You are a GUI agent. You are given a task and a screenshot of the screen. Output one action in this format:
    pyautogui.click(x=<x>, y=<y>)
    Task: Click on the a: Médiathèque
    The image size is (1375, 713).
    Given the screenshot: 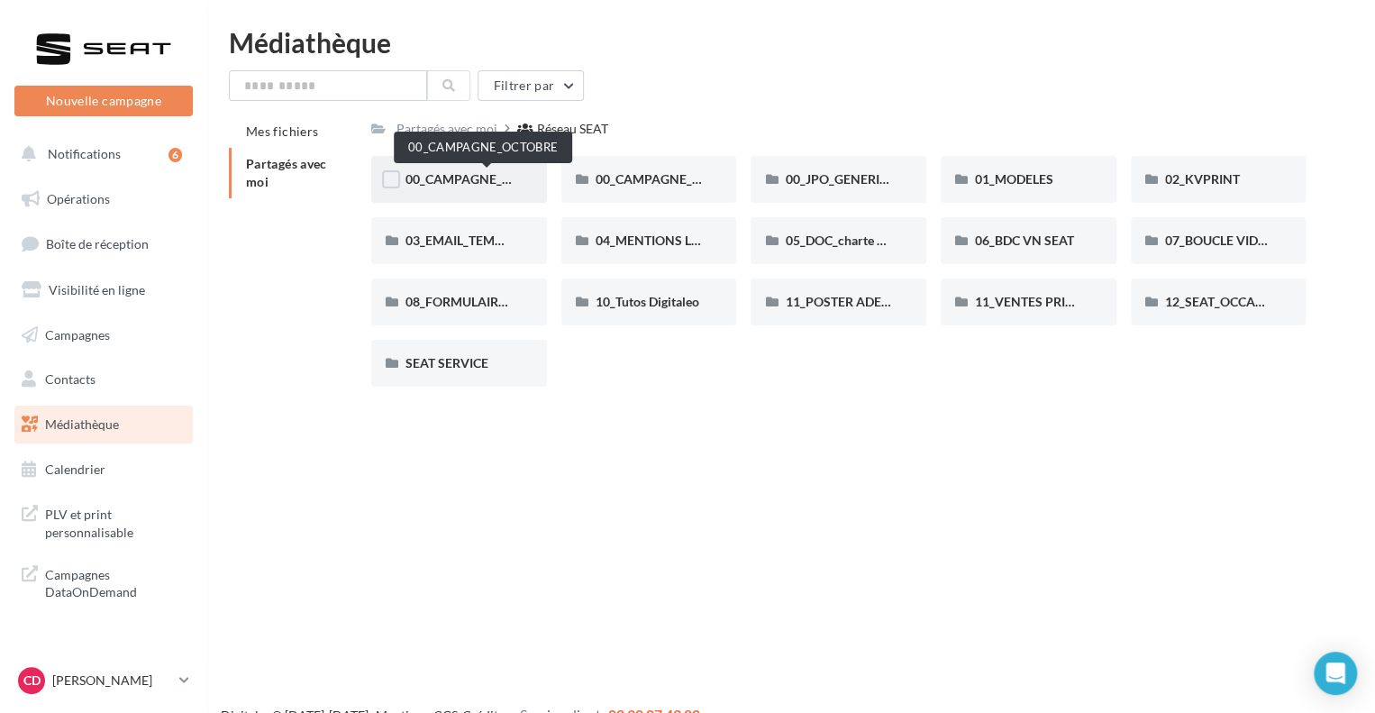 What is the action you would take?
    pyautogui.click(x=104, y=424)
    